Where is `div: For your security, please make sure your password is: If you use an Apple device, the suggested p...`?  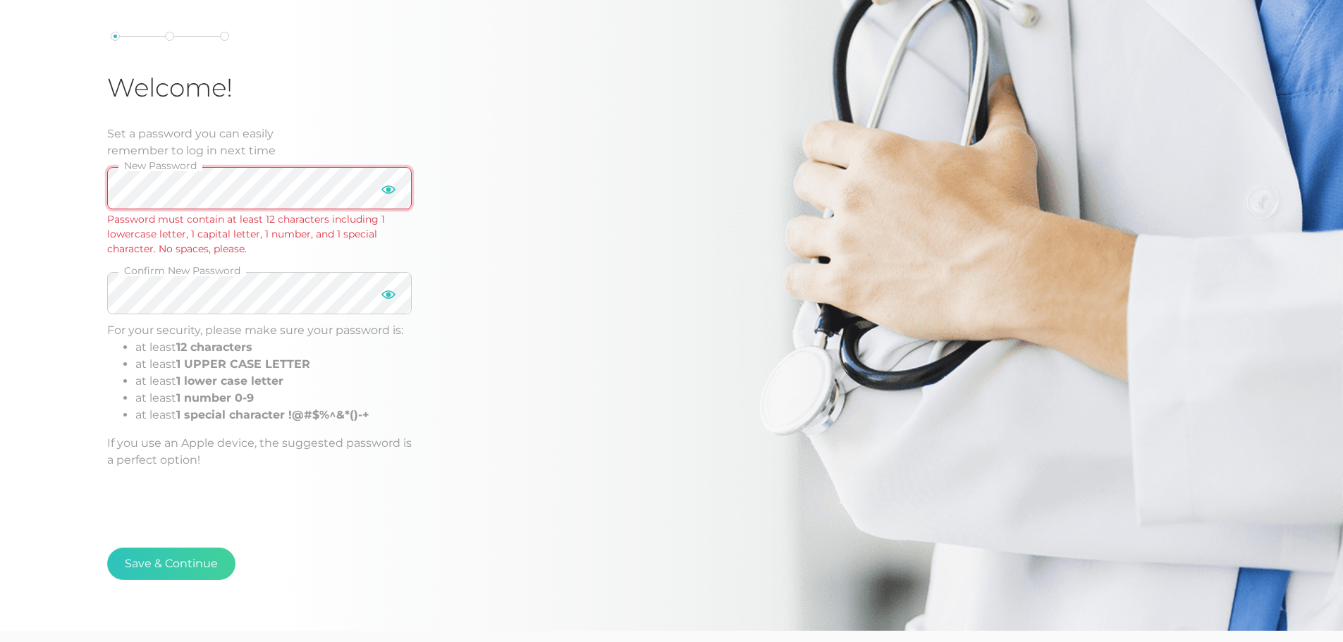
div: For your security, please make sure your password is: If you use an Apple device, the suggested p... is located at coordinates (259, 395).